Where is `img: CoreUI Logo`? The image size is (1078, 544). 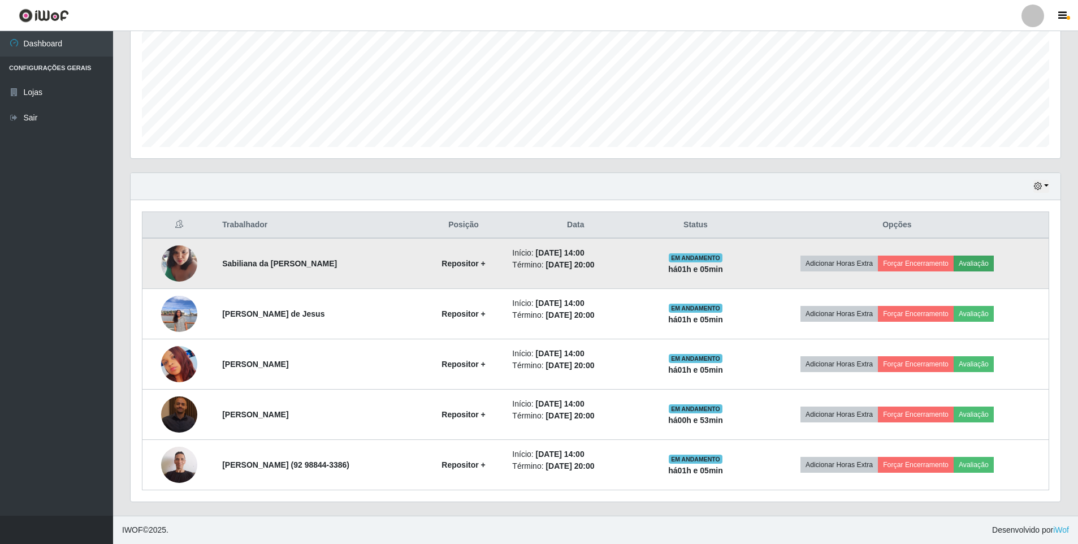
img: CoreUI Logo is located at coordinates (44, 15).